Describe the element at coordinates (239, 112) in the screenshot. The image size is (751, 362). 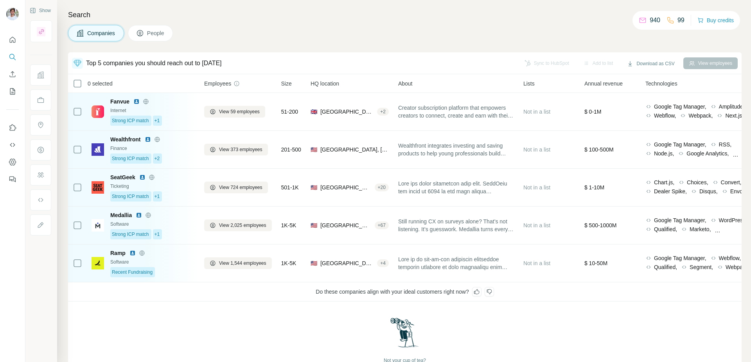
I see `span: View 59 employees` at that location.